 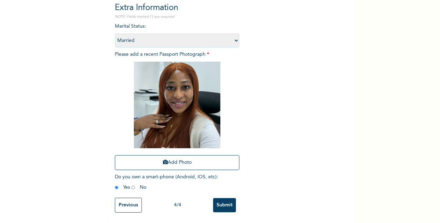 What do you see at coordinates (177, 205) in the screenshot?
I see `div: 4 / 4` at bounding box center [177, 205].